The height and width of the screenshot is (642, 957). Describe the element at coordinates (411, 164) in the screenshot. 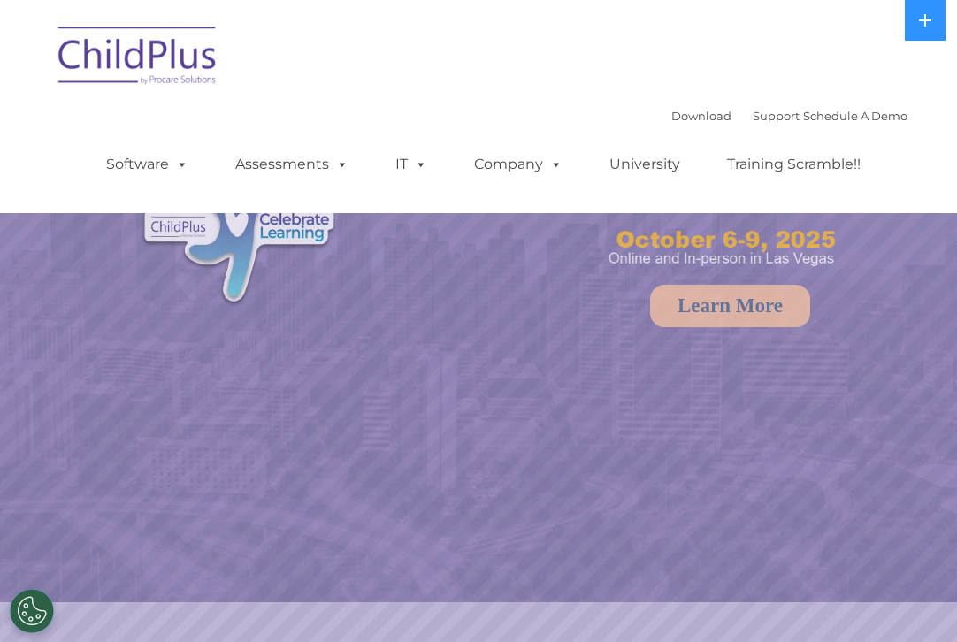

I see `a: IT` at that location.